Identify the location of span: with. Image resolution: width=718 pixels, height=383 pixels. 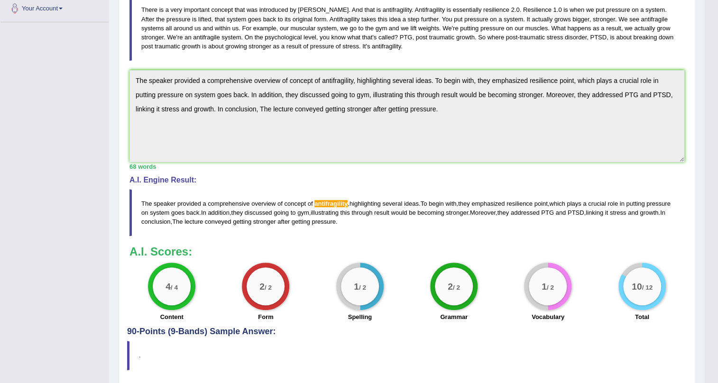
(451, 204).